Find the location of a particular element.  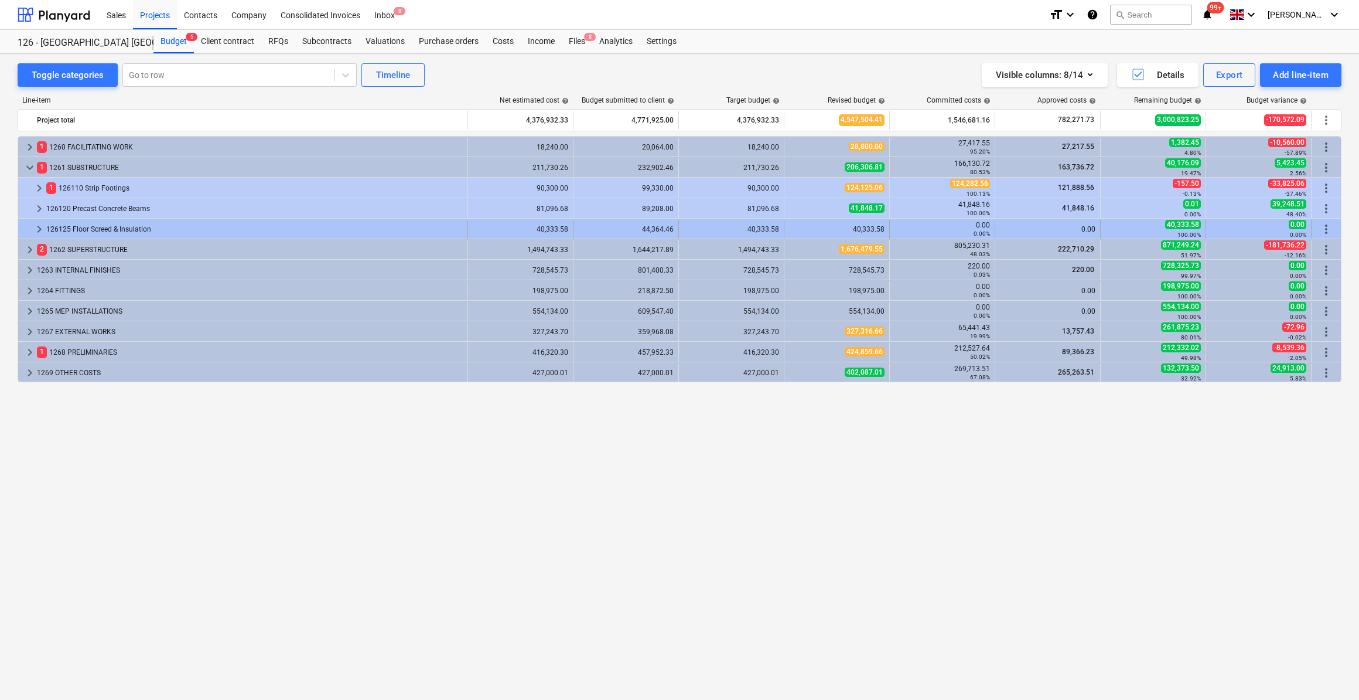

div: 166,130.72 is located at coordinates (942, 168).